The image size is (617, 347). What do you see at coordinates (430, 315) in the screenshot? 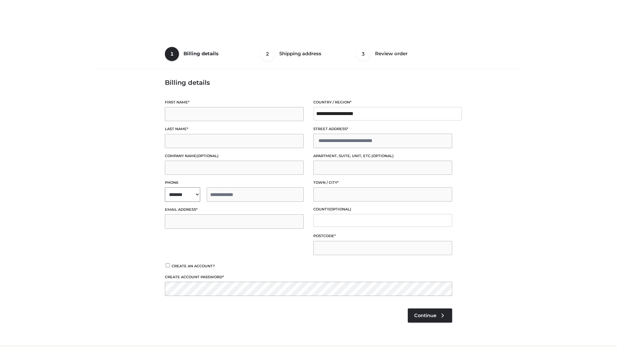
I see `a: Continue` at bounding box center [430, 315].